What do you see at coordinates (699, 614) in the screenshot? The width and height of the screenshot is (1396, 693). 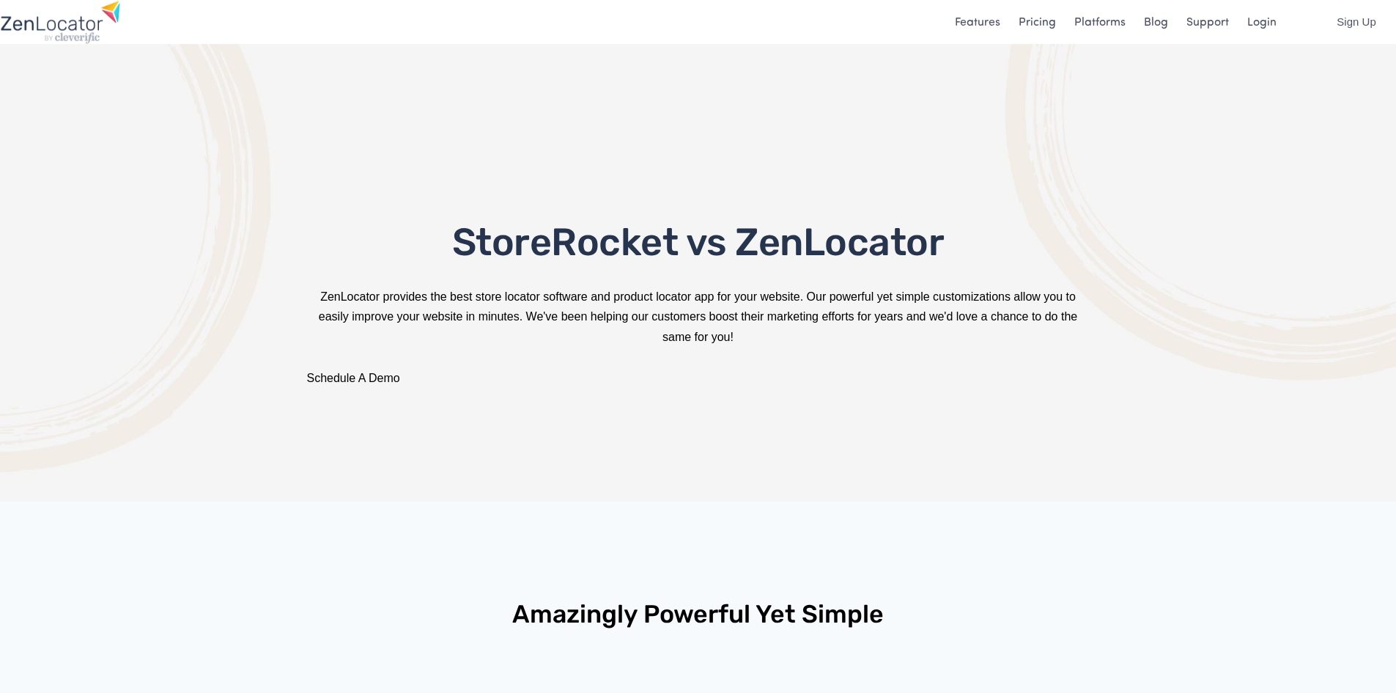 I see `p: Amazingly Powerful Yet Simple` at bounding box center [699, 614].